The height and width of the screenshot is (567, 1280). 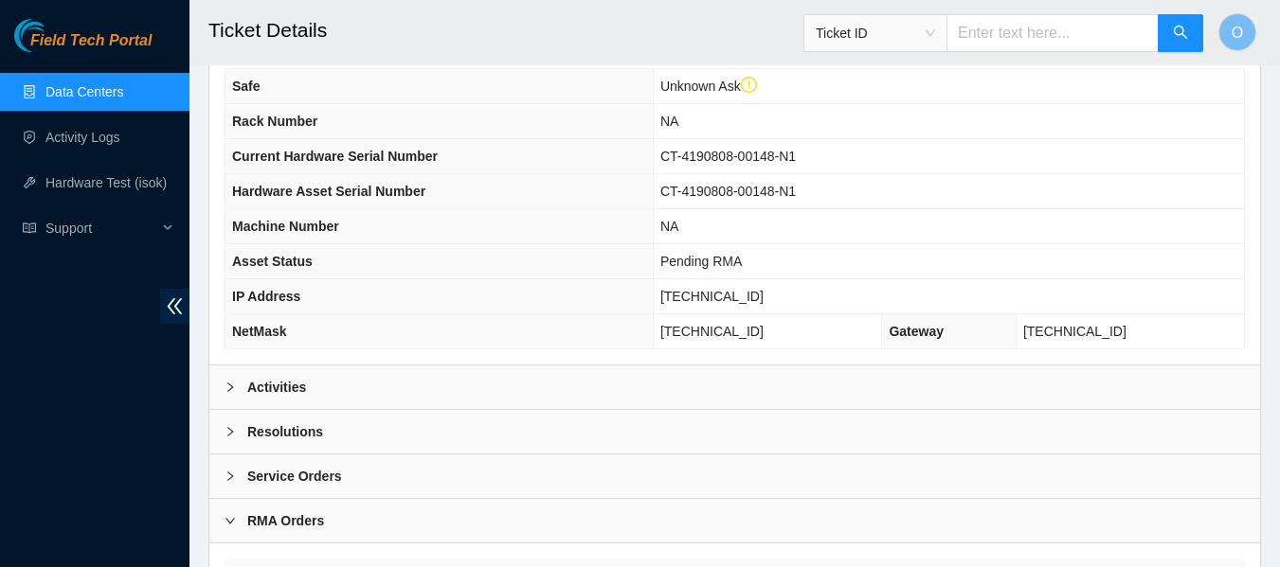 What do you see at coordinates (285, 432) in the screenshot?
I see `b: Resolutions` at bounding box center [285, 432].